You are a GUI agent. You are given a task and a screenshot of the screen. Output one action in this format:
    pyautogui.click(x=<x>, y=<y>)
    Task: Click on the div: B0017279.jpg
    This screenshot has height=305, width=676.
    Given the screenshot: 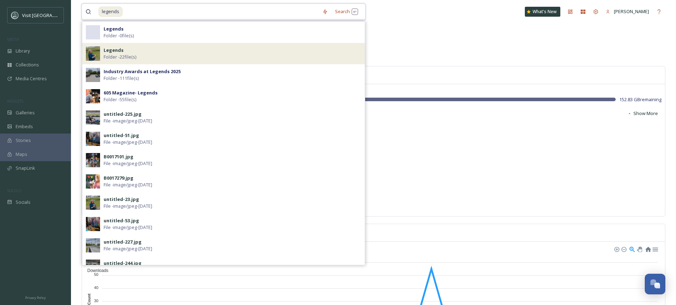 What is the action you would take?
    pyautogui.click(x=119, y=178)
    